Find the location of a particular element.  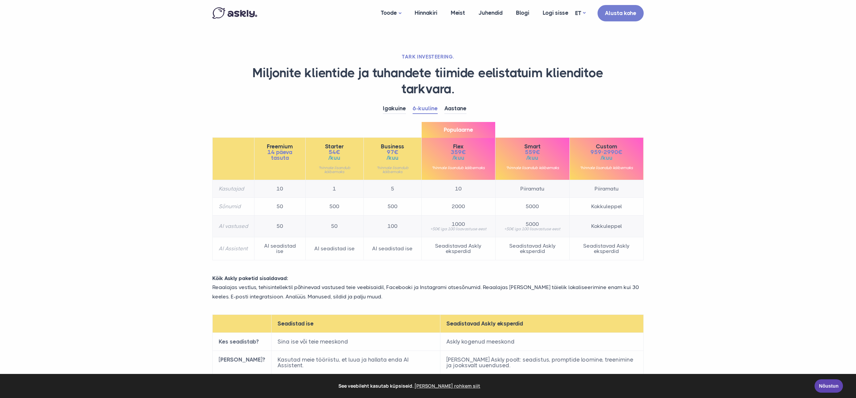

span: Custom is located at coordinates (606, 146).